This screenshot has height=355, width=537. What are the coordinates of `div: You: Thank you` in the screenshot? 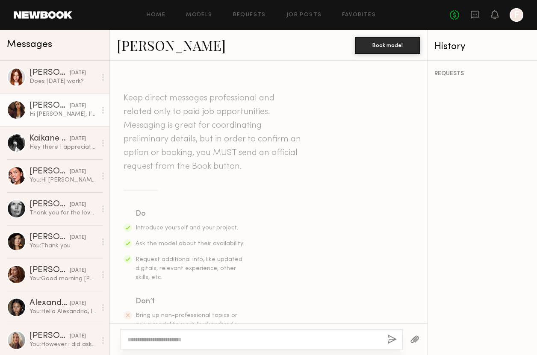 It's located at (63, 246).